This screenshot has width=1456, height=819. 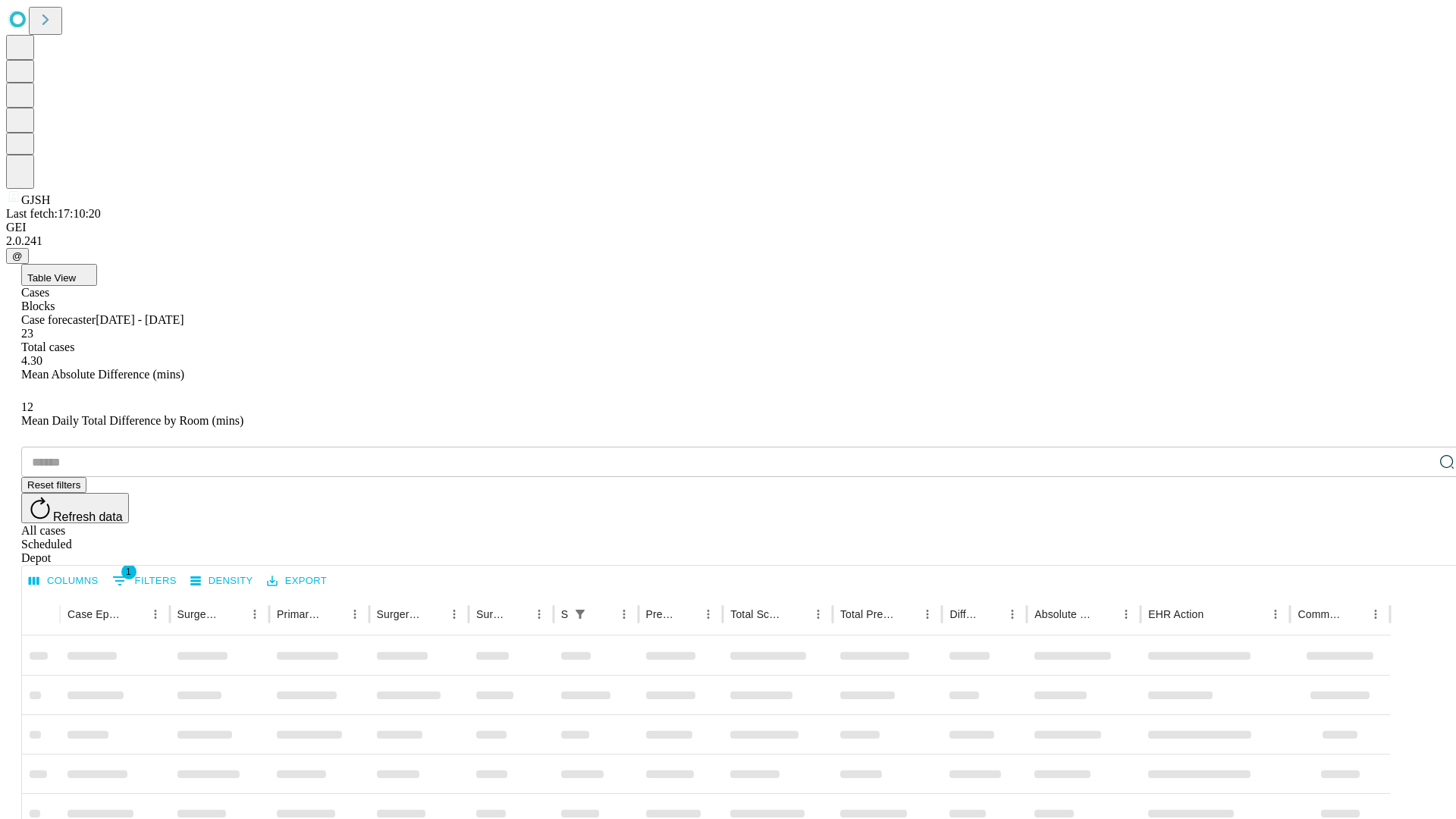 What do you see at coordinates (728, 241) in the screenshot?
I see `div: 2.0.241` at bounding box center [728, 241].